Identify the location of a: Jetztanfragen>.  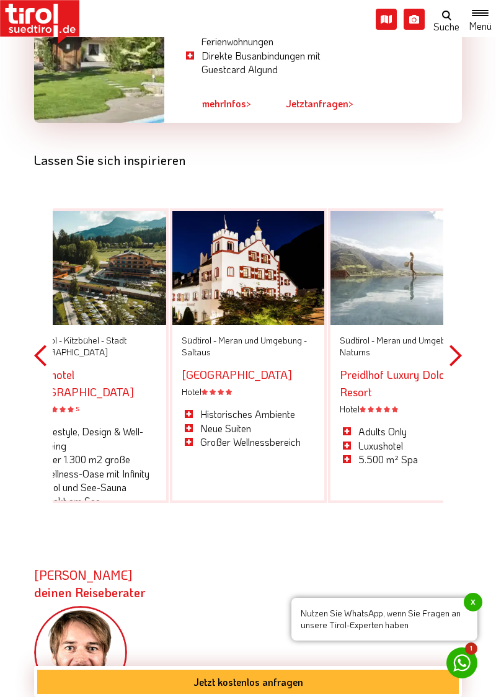
(320, 104).